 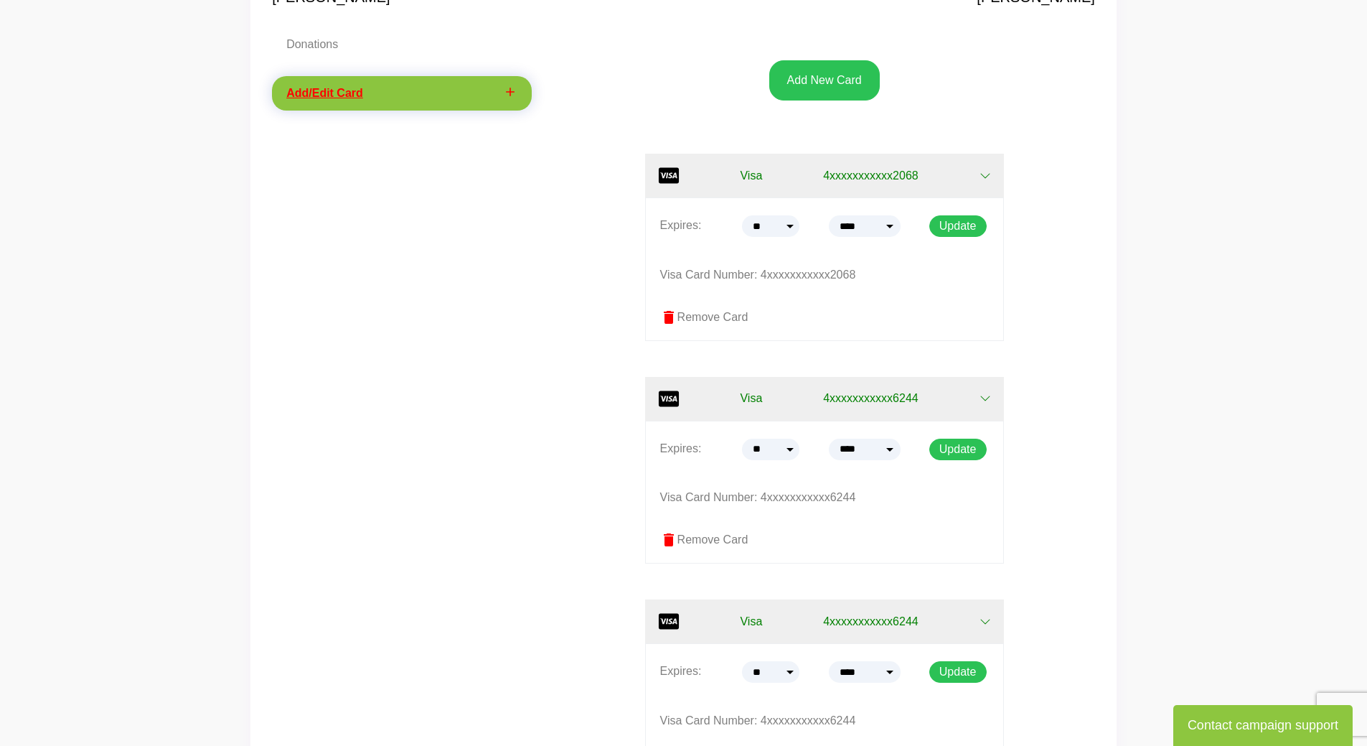 I want to click on a: Donations, so click(x=402, y=44).